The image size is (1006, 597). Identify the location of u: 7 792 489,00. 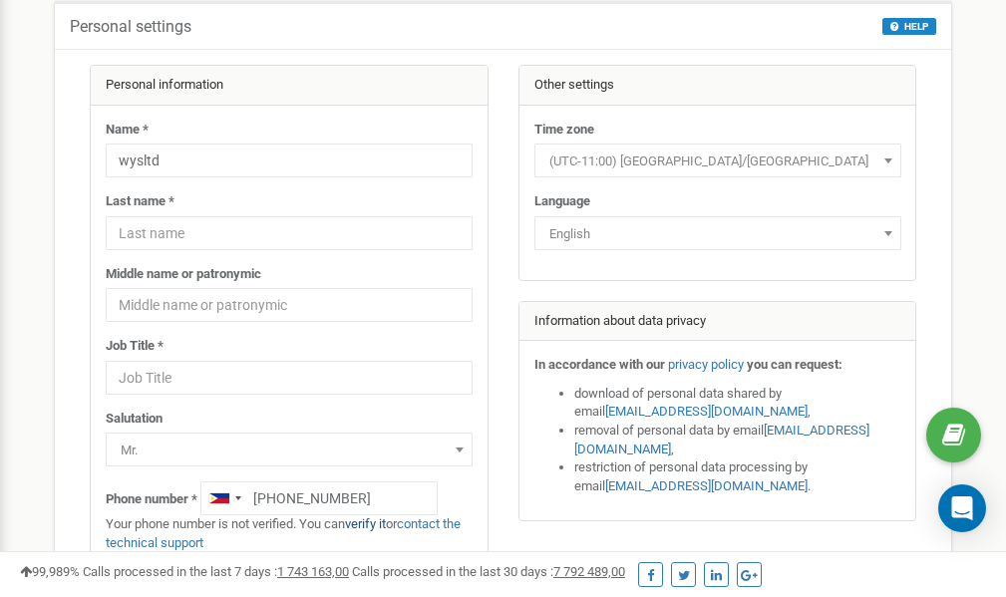
(589, 571).